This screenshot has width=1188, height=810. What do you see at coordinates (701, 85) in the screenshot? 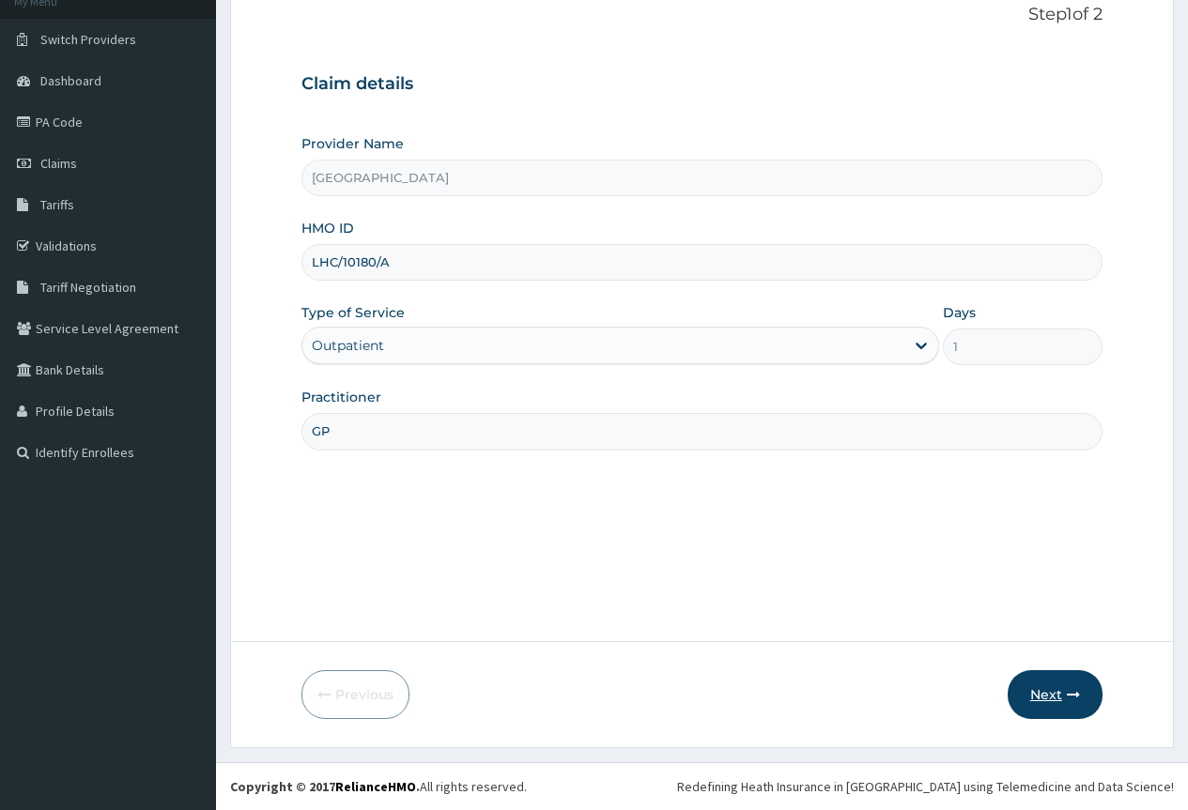
I see `h3: Claim details` at bounding box center [701, 85].